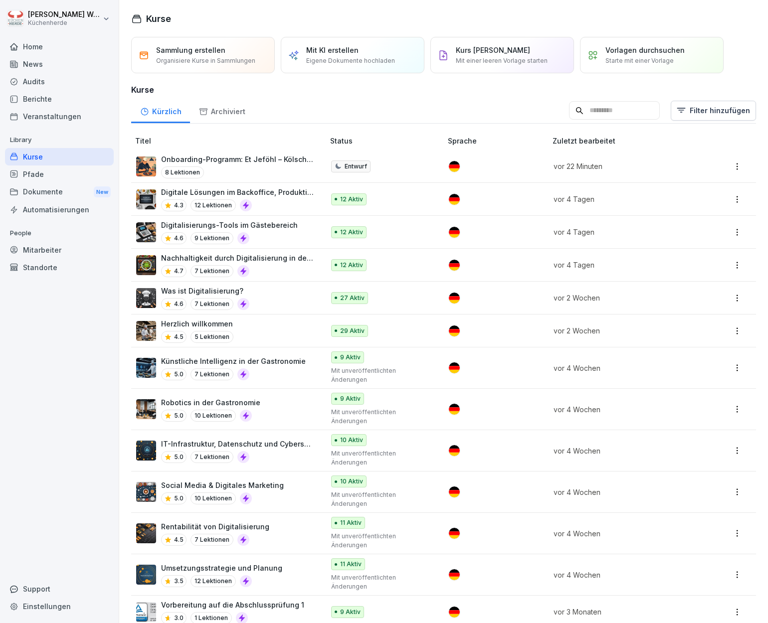 The width and height of the screenshot is (768, 623). Describe the element at coordinates (237, 258) in the screenshot. I see `p: Nachhaltigkeit durch Digitalisierung in der Gastronomie` at that location.